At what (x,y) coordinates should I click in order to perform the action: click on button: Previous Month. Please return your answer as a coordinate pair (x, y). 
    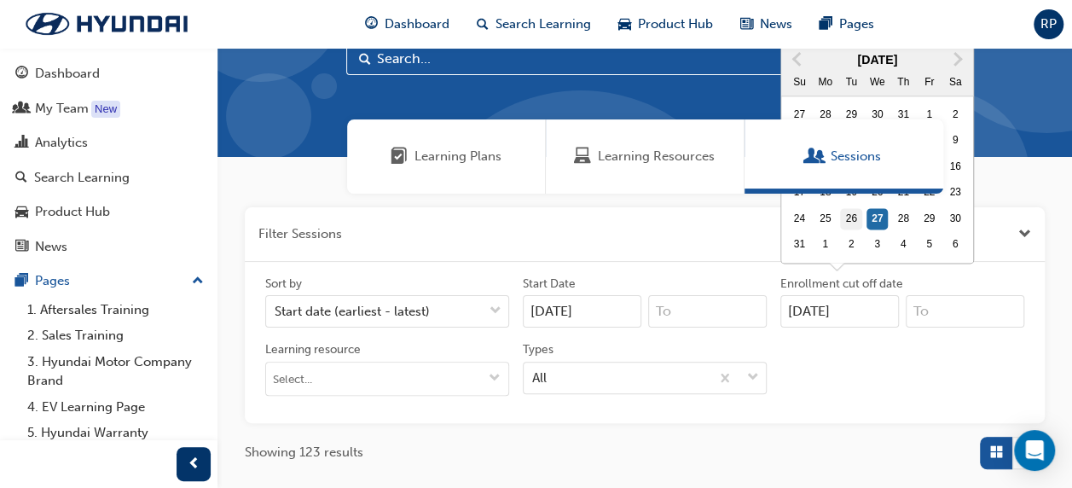
    Looking at the image, I should click on (796, 60).